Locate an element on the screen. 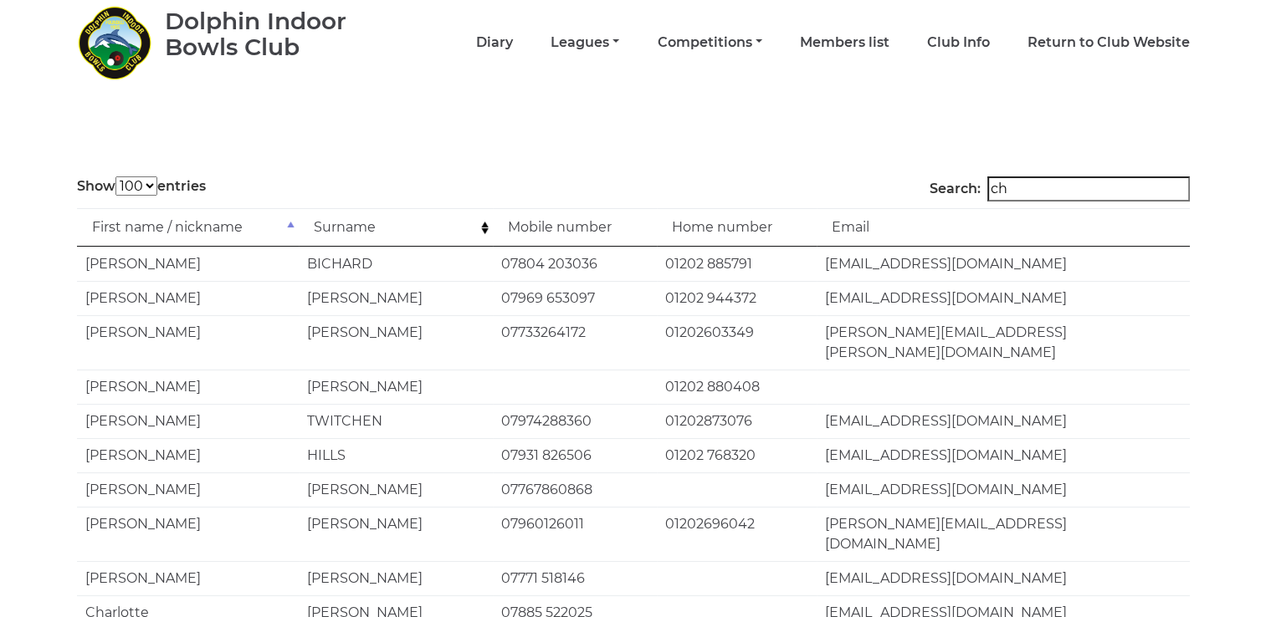 The image size is (1266, 617). td: 07771 518146 is located at coordinates (575, 578).